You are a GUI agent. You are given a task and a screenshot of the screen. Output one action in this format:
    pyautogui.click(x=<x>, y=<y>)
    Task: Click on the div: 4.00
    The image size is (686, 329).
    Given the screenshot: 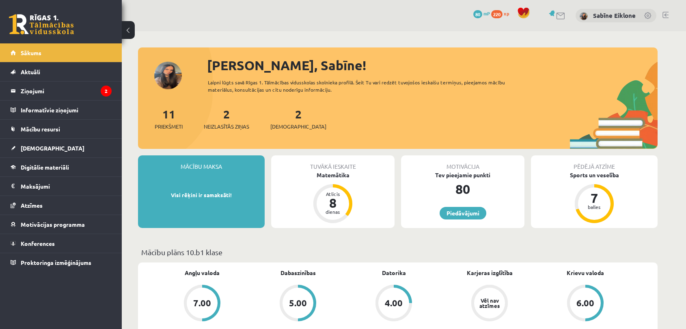 What is the action you would take?
    pyautogui.click(x=394, y=303)
    